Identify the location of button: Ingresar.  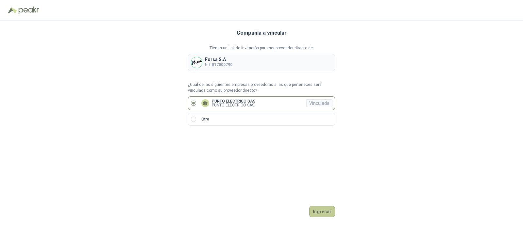
(322, 212).